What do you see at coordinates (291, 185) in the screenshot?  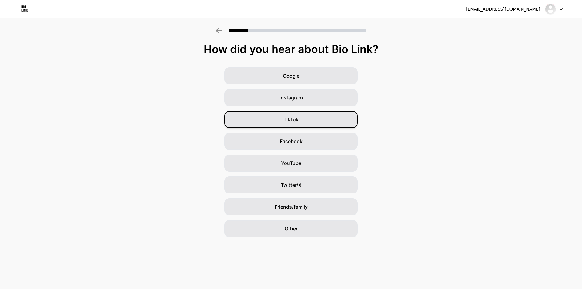 I see `span: Twitter/X` at bounding box center [291, 185].